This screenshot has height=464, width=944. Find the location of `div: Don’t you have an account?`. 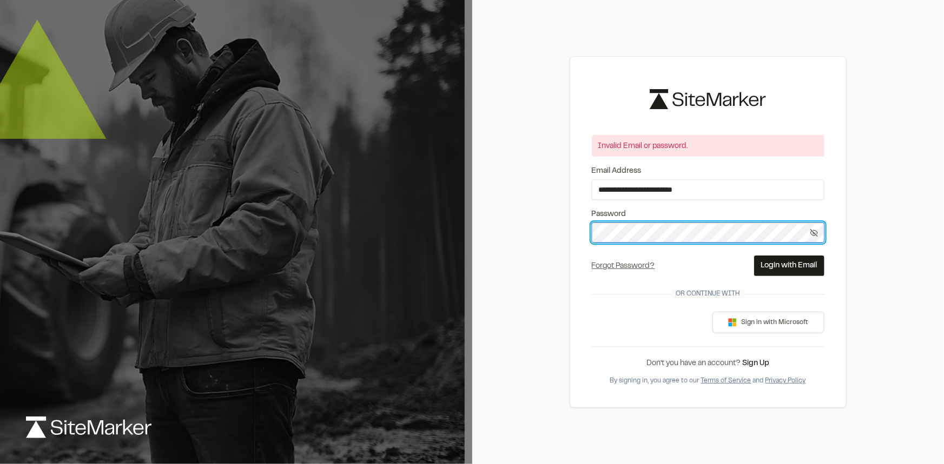

div: Don’t you have an account? is located at coordinates (708, 364).